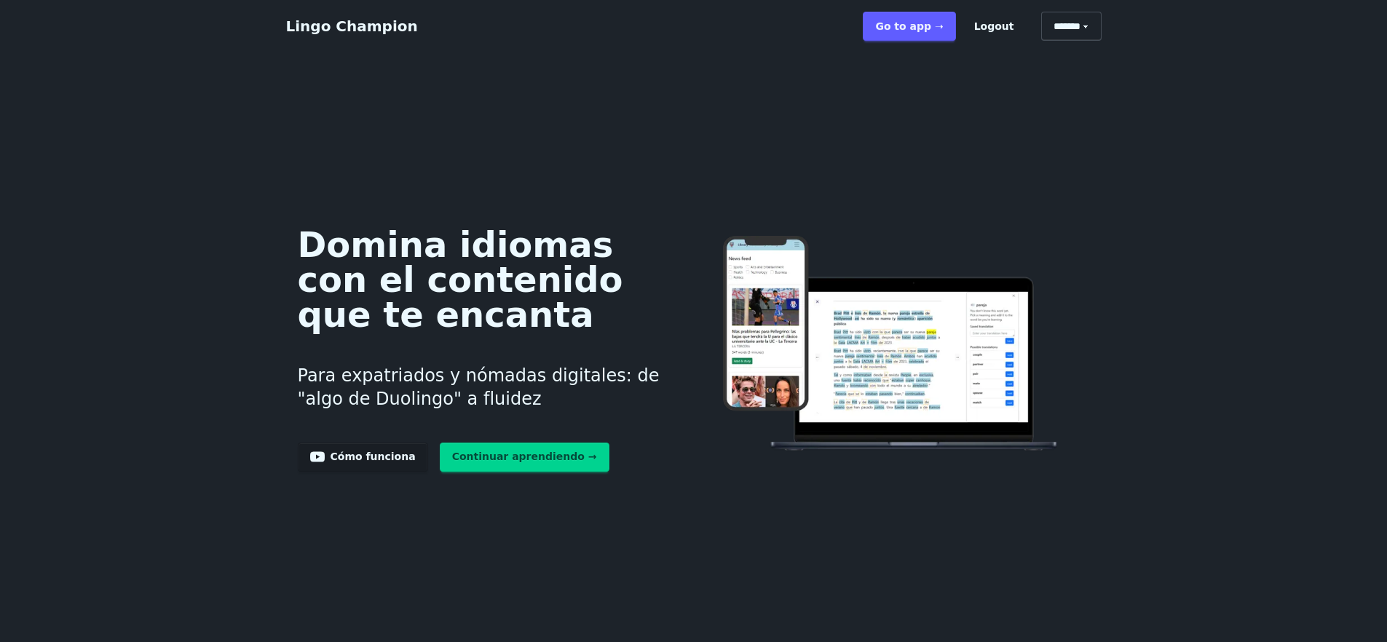 The width and height of the screenshot is (1387, 642). Describe the element at coordinates (484, 387) in the screenshot. I see `h3: Para expatriados y nómadas digitales: de "algo de Duolingo" a fluidez` at that location.